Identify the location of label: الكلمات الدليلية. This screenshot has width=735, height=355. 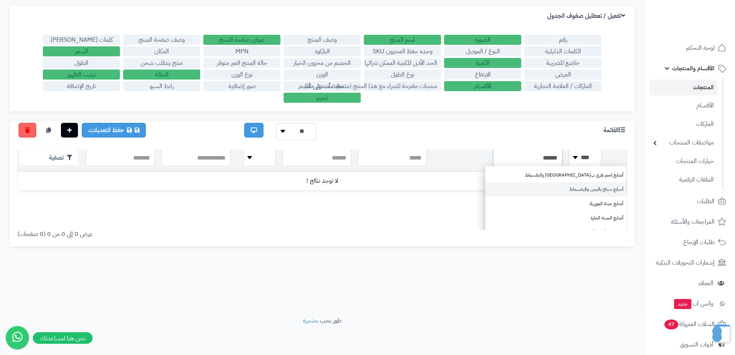
(563, 51).